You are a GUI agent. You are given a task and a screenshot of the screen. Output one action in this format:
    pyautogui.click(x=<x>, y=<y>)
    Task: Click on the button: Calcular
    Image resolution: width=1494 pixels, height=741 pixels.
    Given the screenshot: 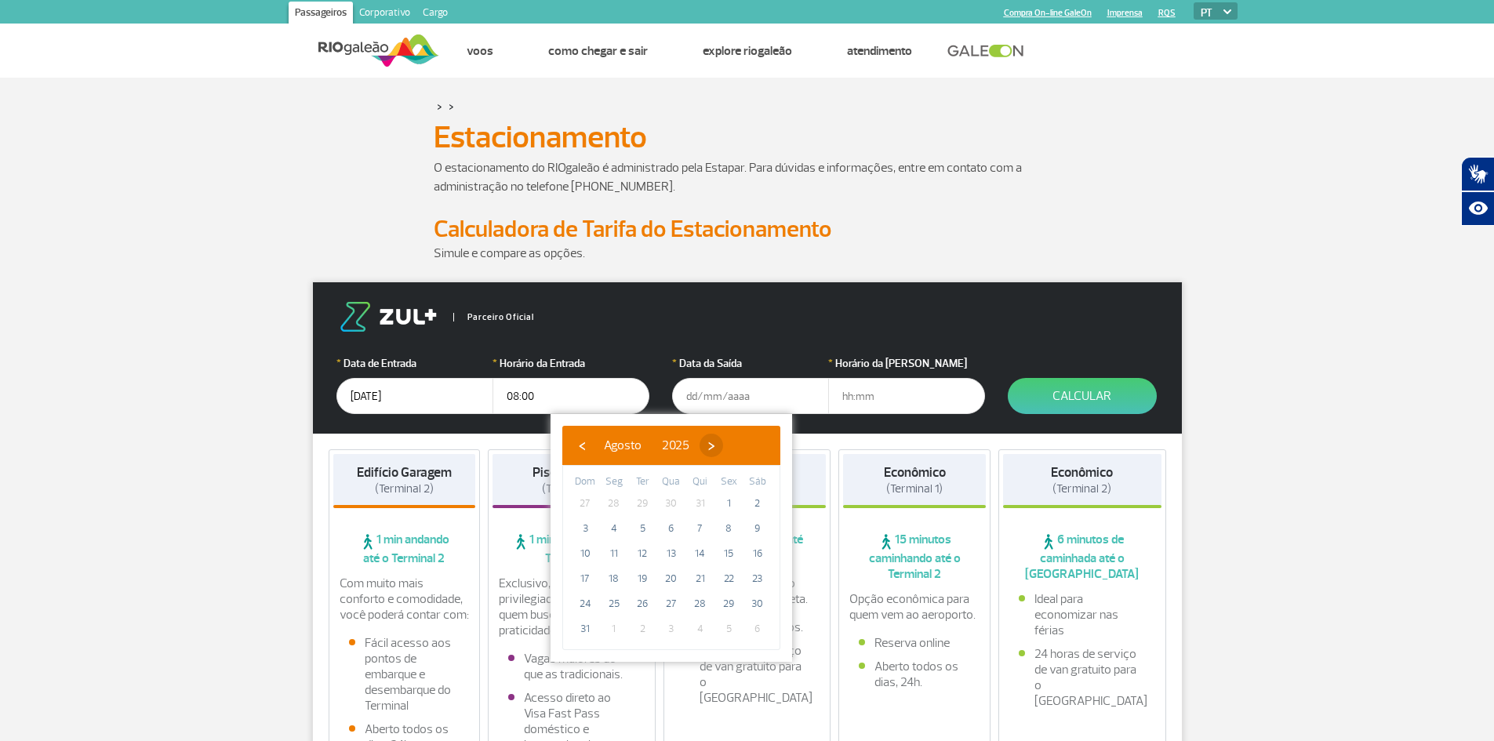 What is the action you would take?
    pyautogui.click(x=1083, y=396)
    